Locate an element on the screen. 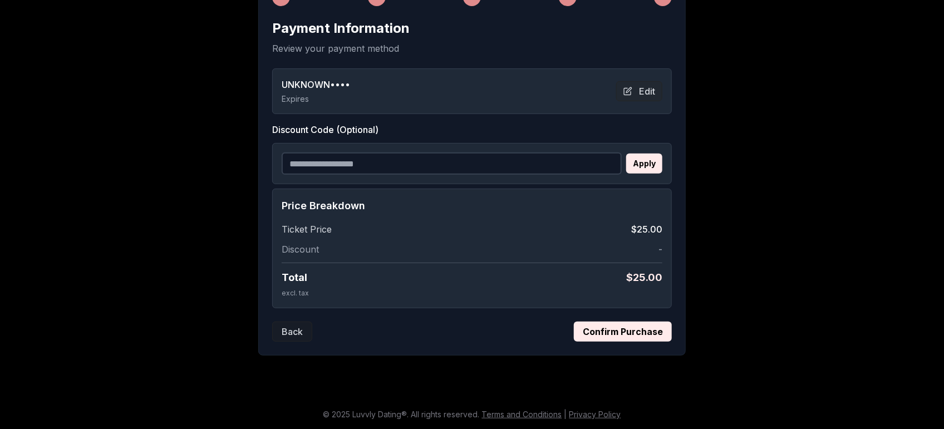 The width and height of the screenshot is (944, 429). button: Edit is located at coordinates (639, 91).